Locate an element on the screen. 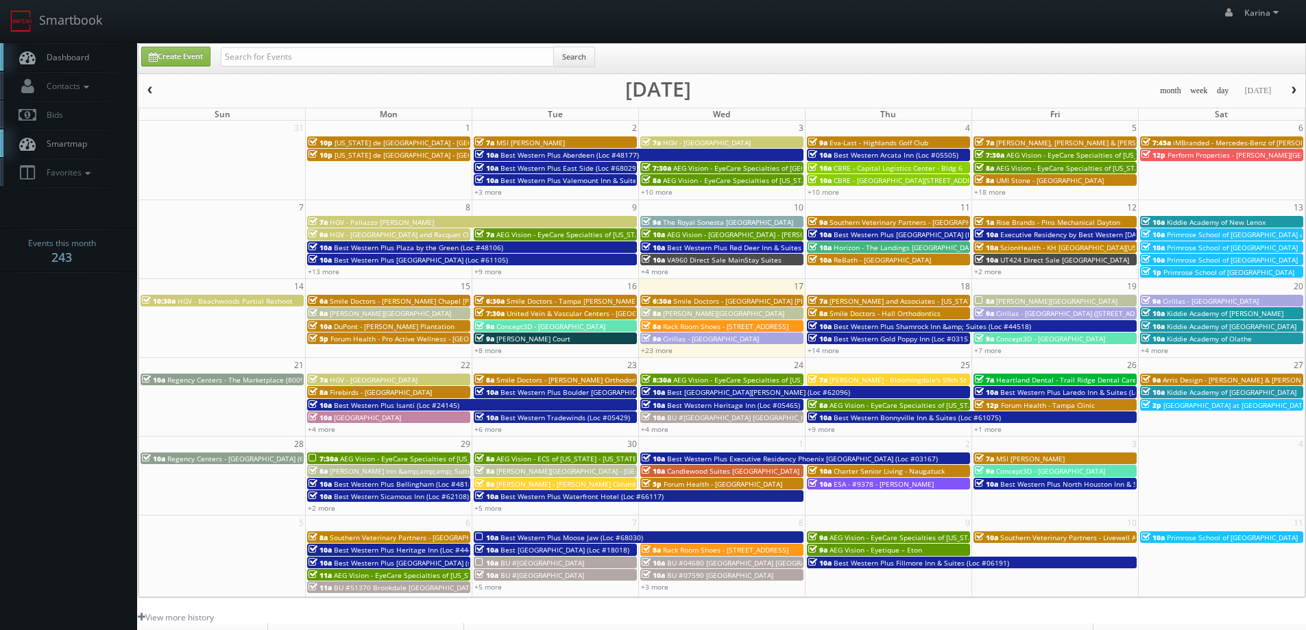  span: 4 is located at coordinates (967, 128).